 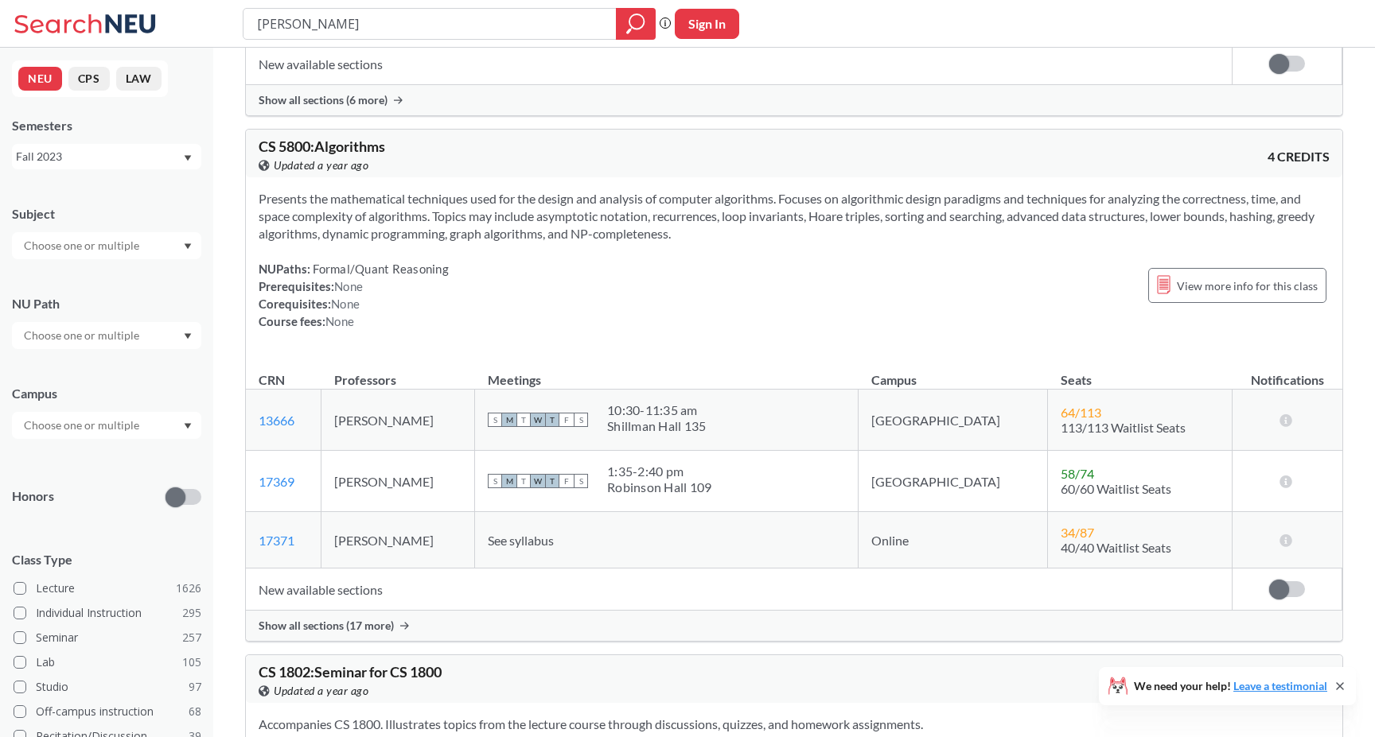 I want to click on span: 34 / 87, so click(x=1077, y=532).